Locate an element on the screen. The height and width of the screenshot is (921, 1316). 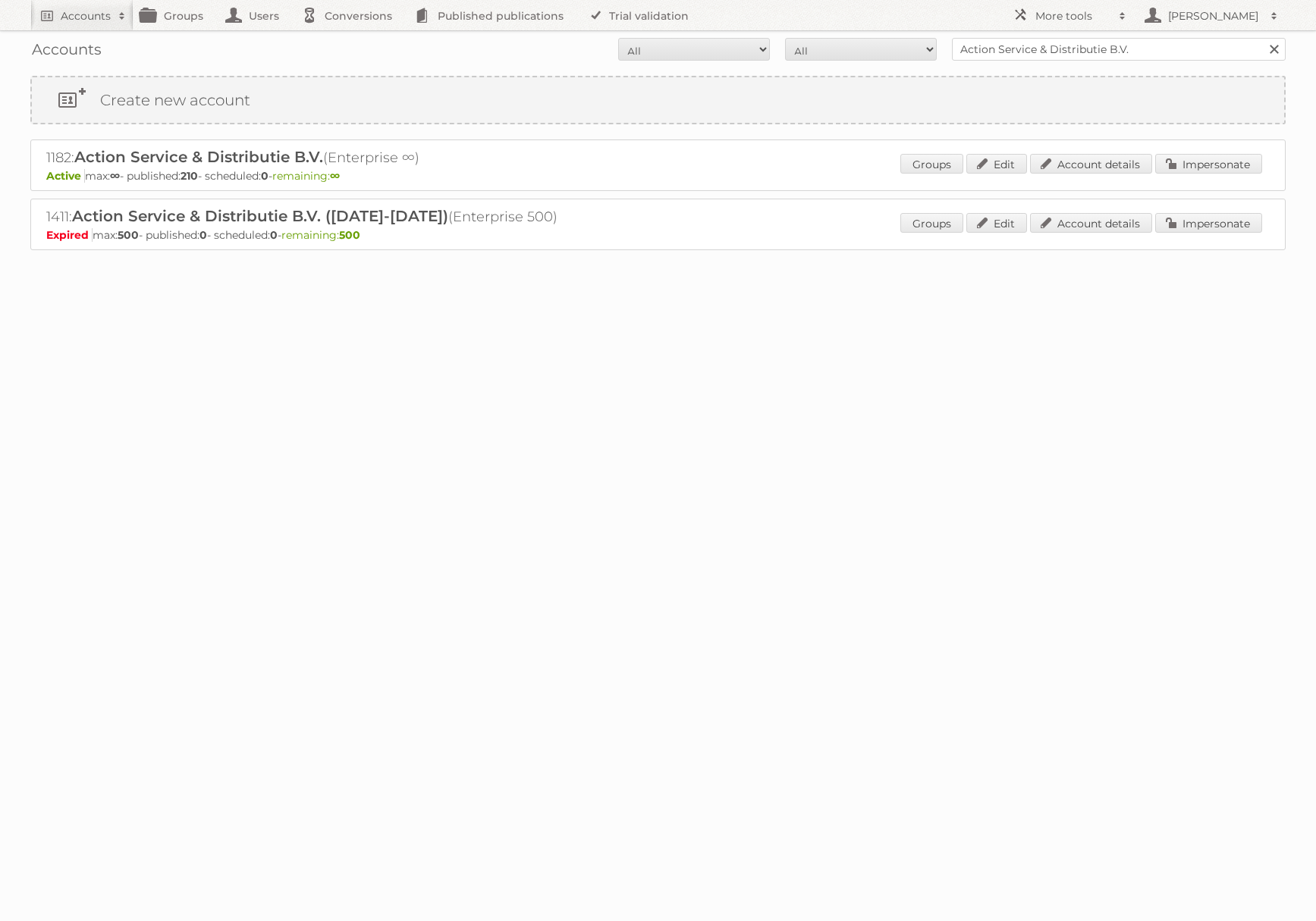
span: Active is located at coordinates (65, 176).